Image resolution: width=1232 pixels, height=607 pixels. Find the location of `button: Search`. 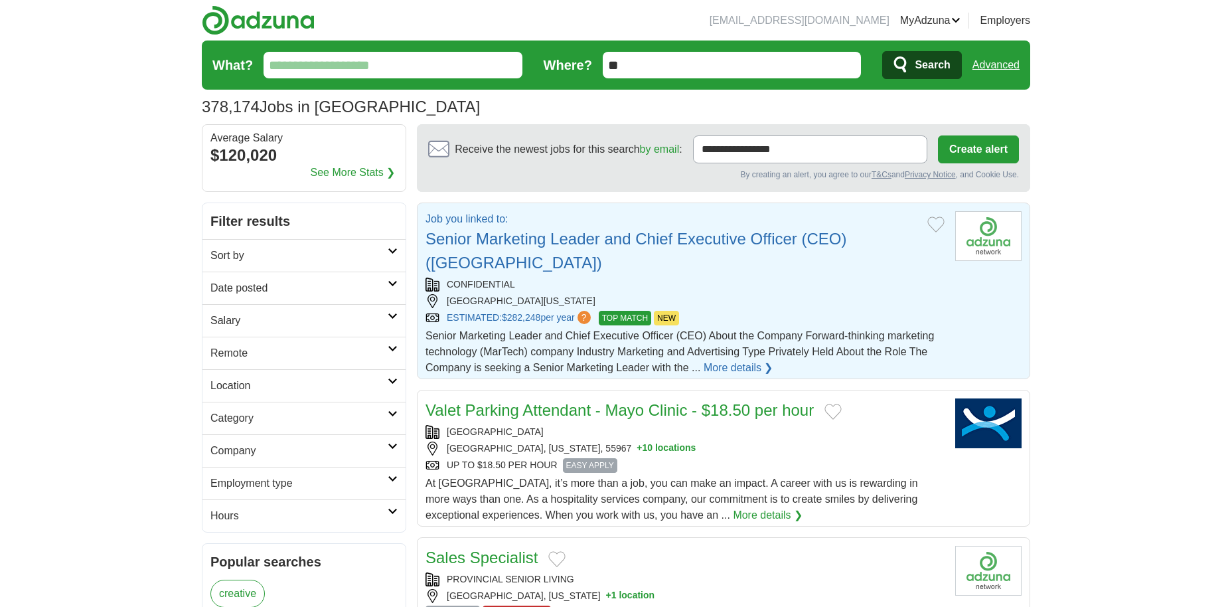

button: Search is located at coordinates (921, 65).